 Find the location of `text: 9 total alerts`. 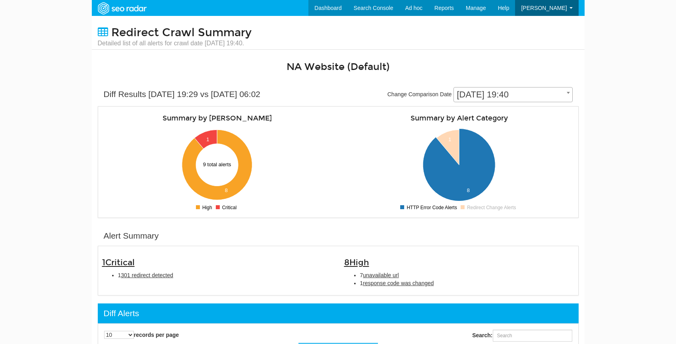

text: 9 total alerts is located at coordinates (217, 164).